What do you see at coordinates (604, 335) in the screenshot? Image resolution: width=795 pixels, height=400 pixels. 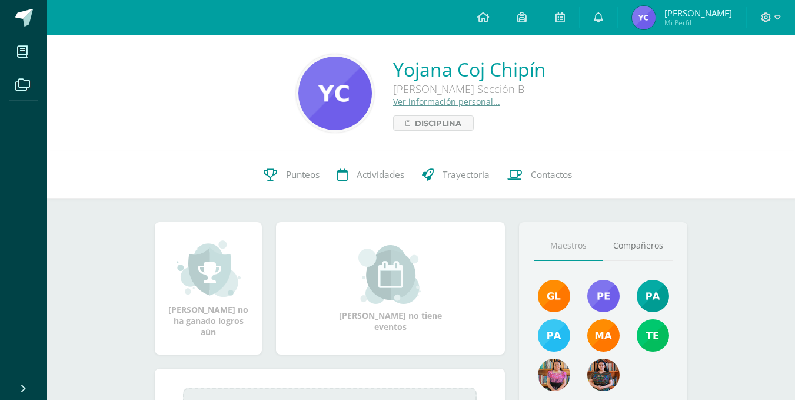 I see `img: 560278503d4ca08c21e9c7cd40ba0529.png` at bounding box center [604, 335].